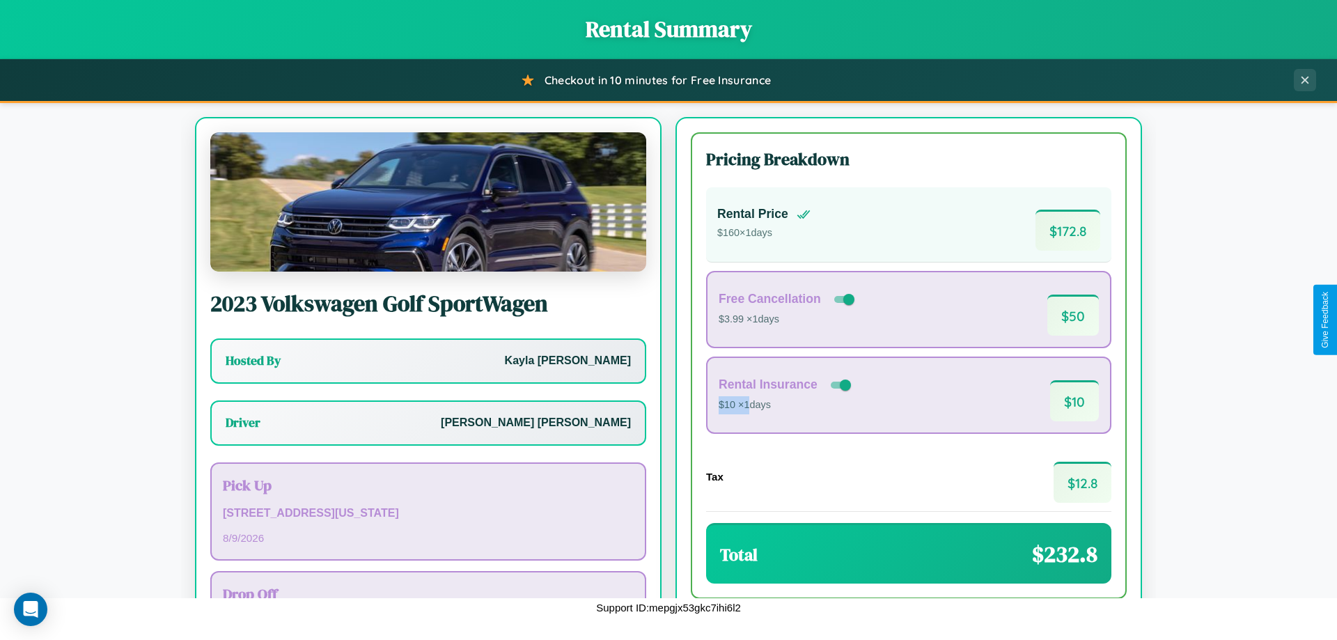 This screenshot has width=1337, height=640. I want to click on h3: Total, so click(739, 554).